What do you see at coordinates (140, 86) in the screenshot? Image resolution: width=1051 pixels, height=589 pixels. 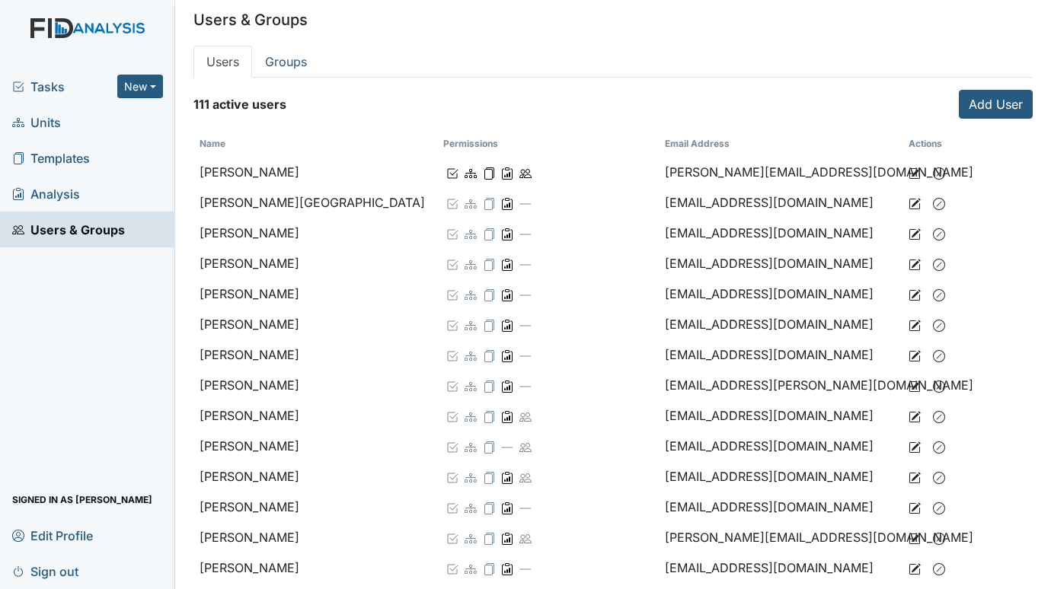 I see `button: New` at bounding box center [140, 86].